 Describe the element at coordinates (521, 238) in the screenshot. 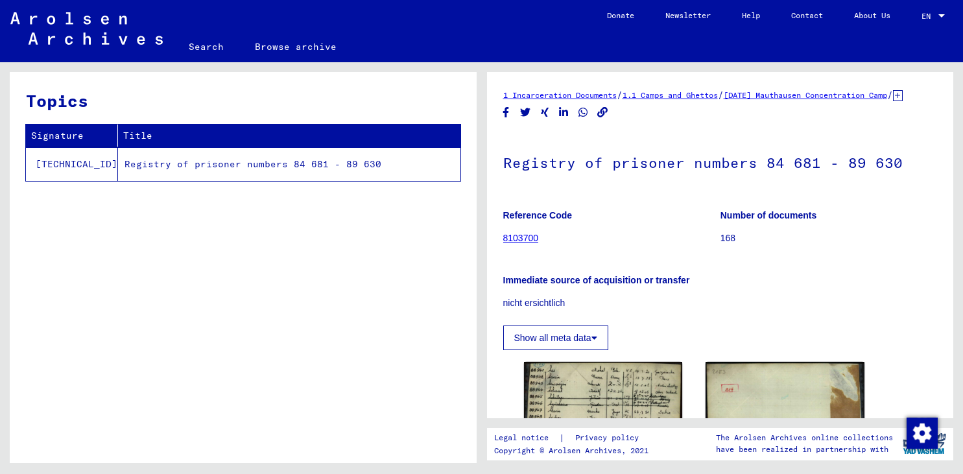

I see `a: 8103700` at that location.